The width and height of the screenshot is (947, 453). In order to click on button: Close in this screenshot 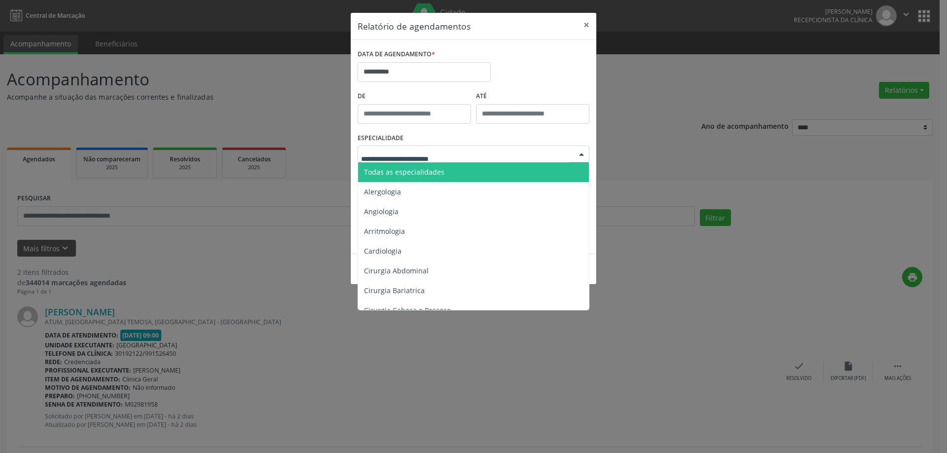, I will do `click(587, 25)`.